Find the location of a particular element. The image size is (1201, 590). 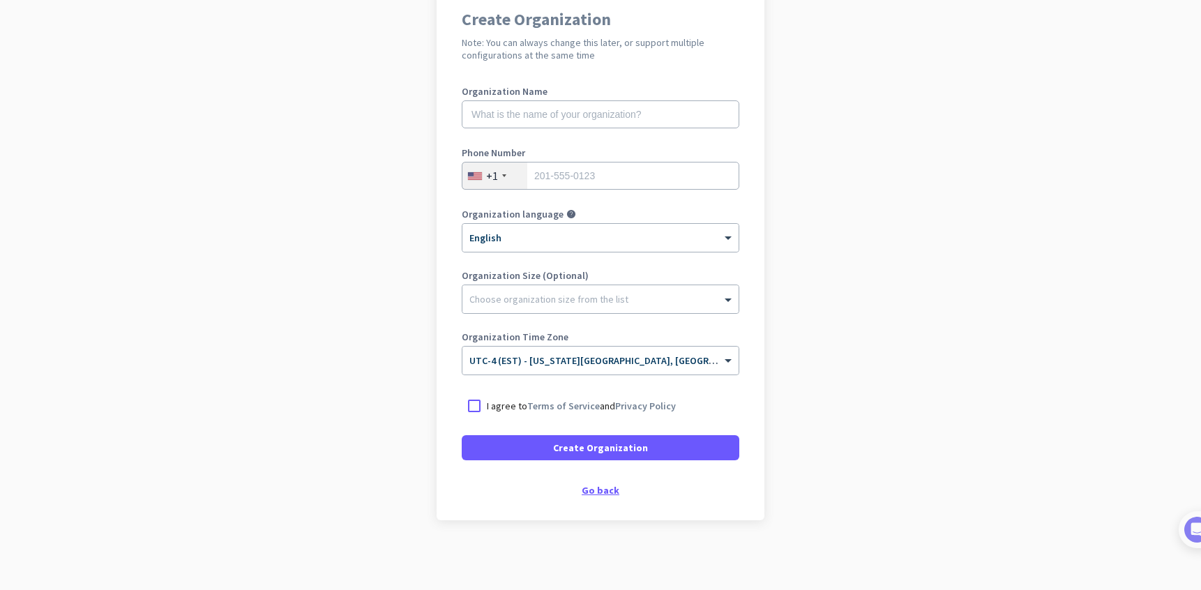

label: Organization Size (Optional) is located at coordinates (600, 275).